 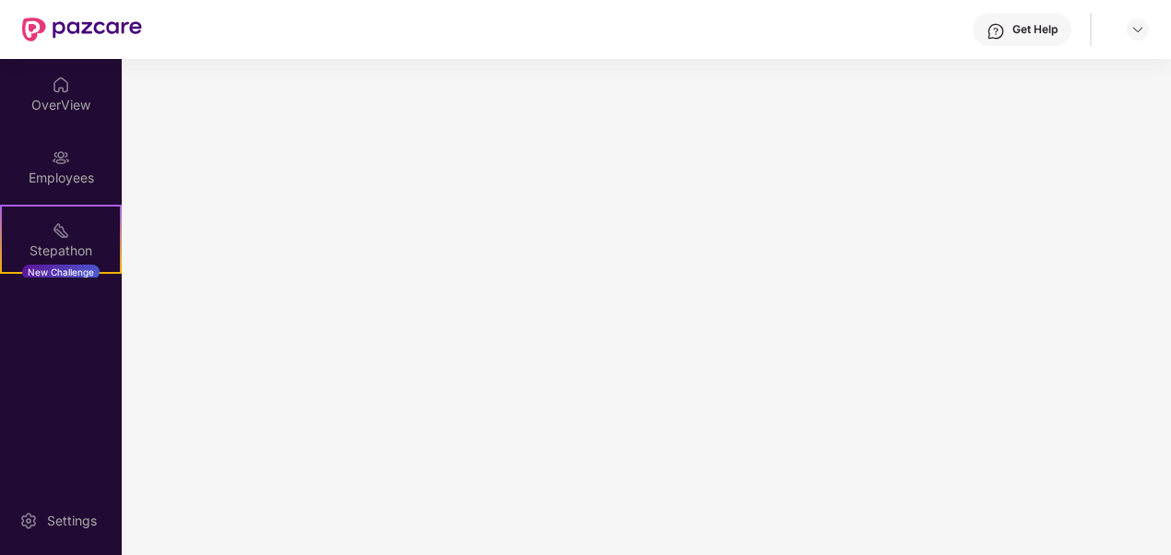 I want to click on img: svg+xml;base64,PHN2ZyBpZD0iRW1wbG95ZWVzIiB4bWxucz0iaHR0cDovL3d3dy53My5vcmcvMjAwMC9zdmciIHdpZHRoPS..., so click(x=61, y=158).